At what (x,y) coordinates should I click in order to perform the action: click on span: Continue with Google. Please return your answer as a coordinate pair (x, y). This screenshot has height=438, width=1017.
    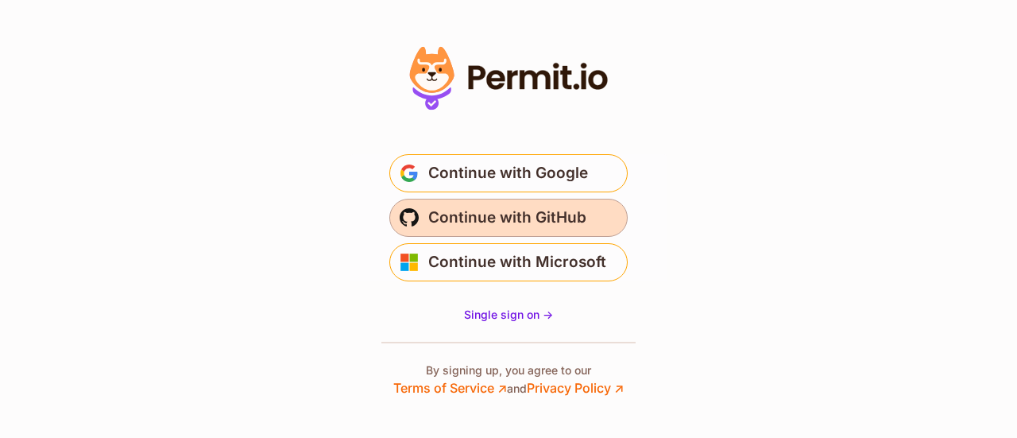
    Looking at the image, I should click on (508, 173).